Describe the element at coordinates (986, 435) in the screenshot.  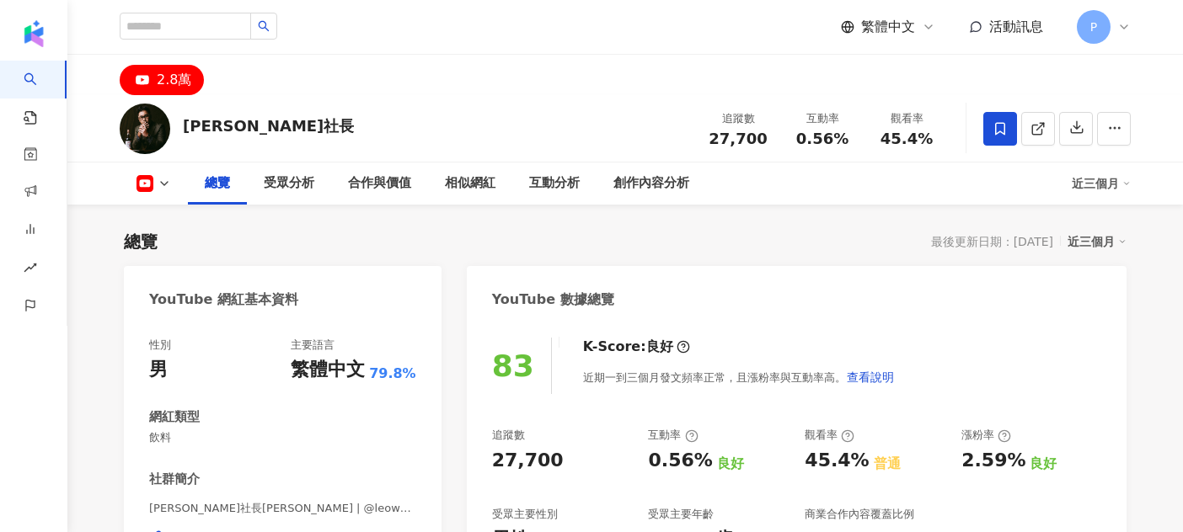
I see `div: 漲粉率` at that location.